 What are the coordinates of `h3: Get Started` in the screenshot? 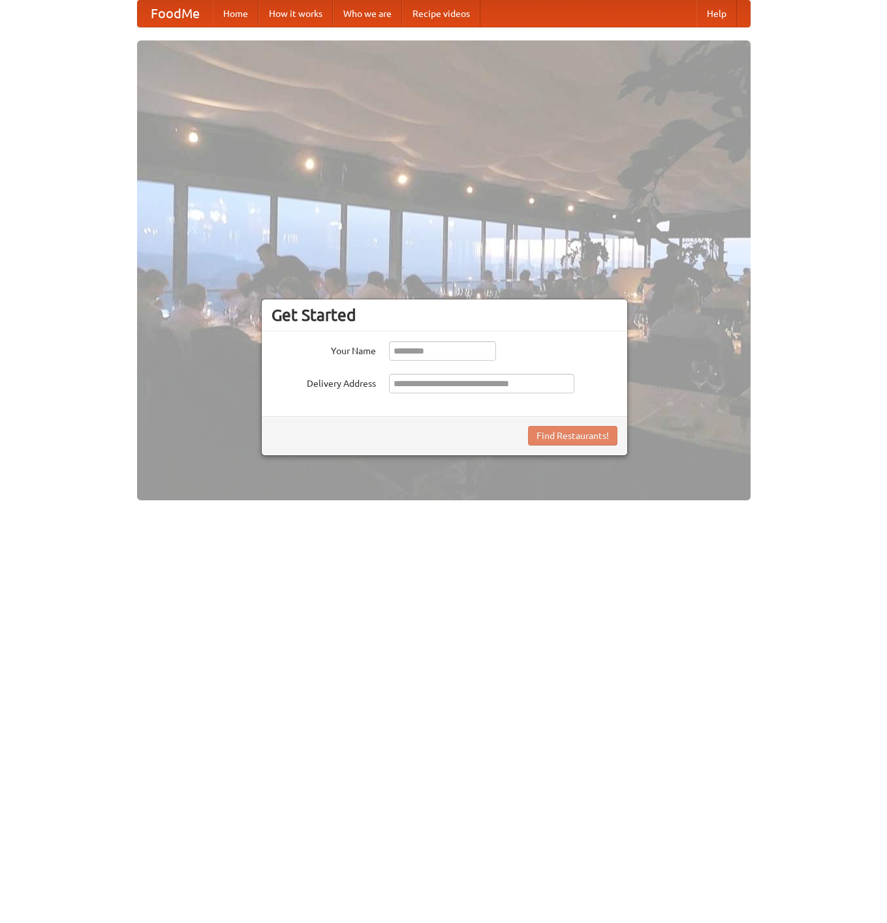 It's located at (444, 315).